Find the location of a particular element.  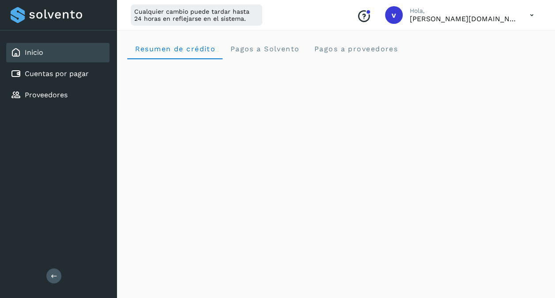

a: Inicio is located at coordinates (34, 52).